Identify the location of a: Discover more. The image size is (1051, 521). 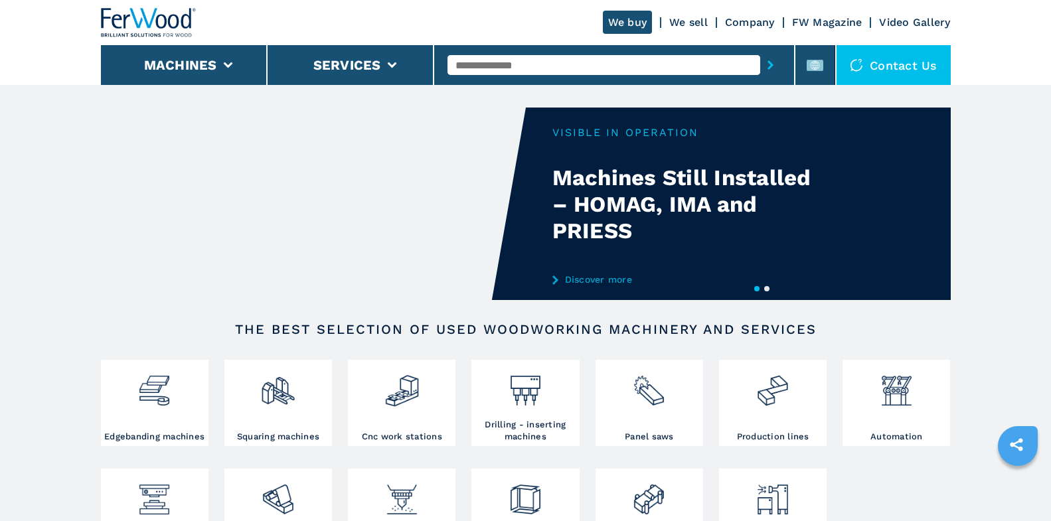
(683, 280).